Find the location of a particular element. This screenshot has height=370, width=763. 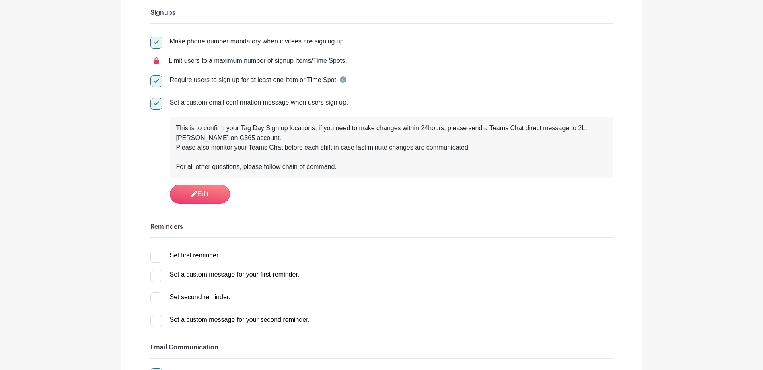

div: Require users to sign up for at least one Item or Time Spot. is located at coordinates (258, 80).